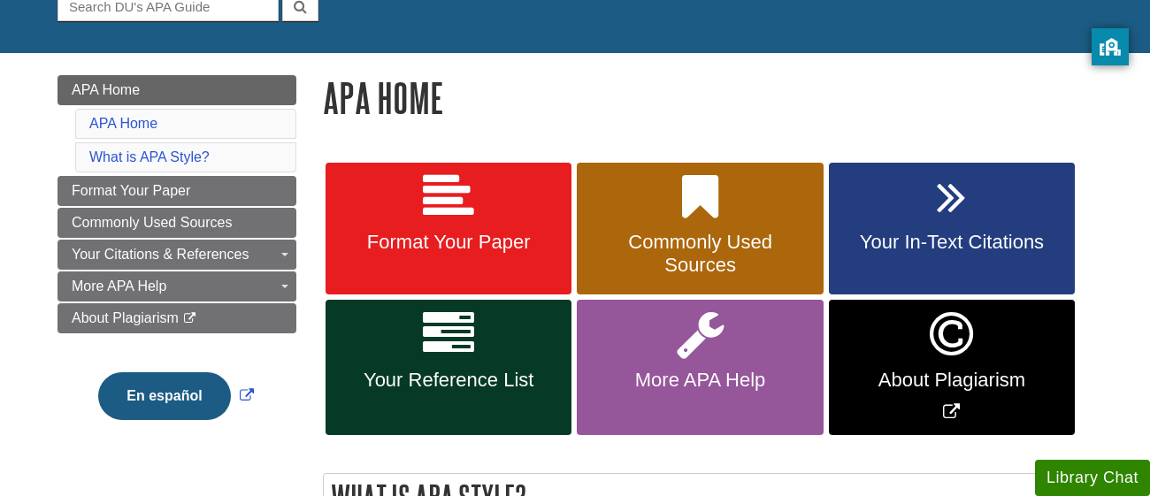 The image size is (1150, 496). Describe the element at coordinates (177, 318) in the screenshot. I see `a: About Plagiarism` at that location.